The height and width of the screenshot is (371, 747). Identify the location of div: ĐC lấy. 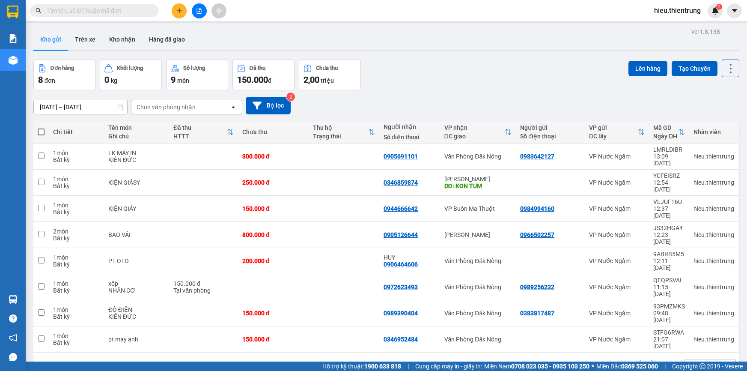
(613, 136).